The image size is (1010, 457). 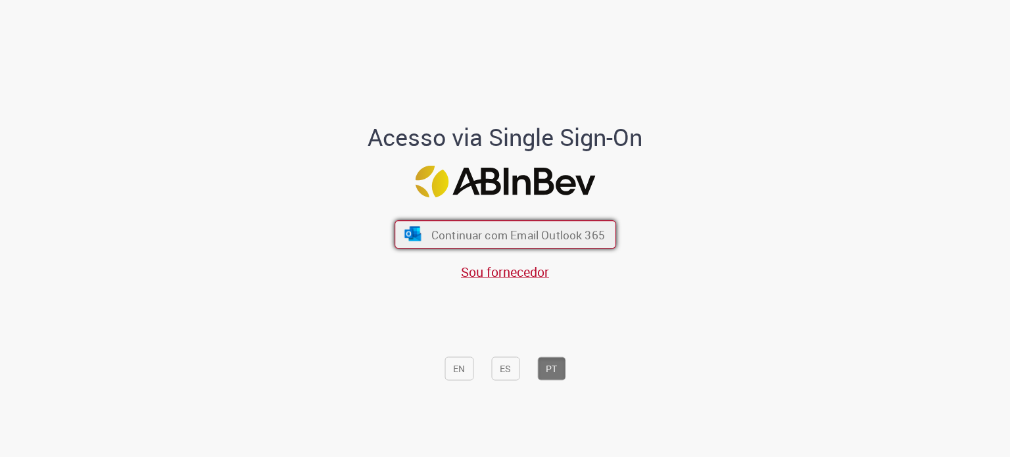 I want to click on font: EN, so click(x=459, y=368).